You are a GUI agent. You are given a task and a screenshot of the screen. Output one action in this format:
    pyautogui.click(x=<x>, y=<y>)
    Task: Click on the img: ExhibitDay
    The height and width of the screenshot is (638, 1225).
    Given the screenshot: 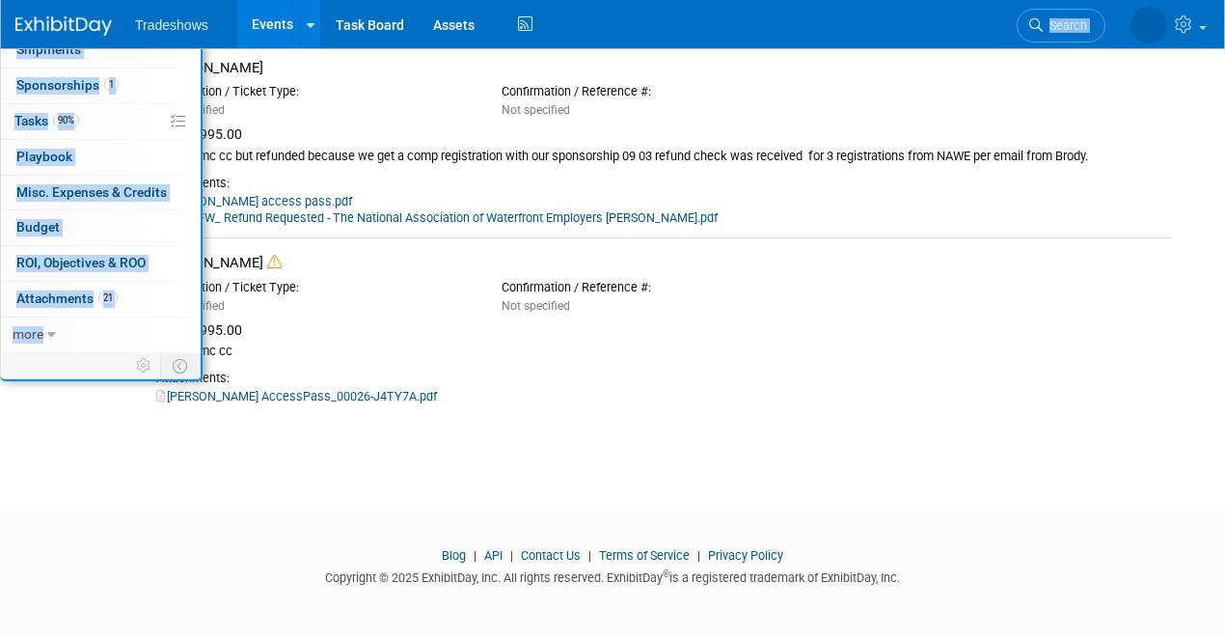 What is the action you would take?
    pyautogui.click(x=64, y=26)
    